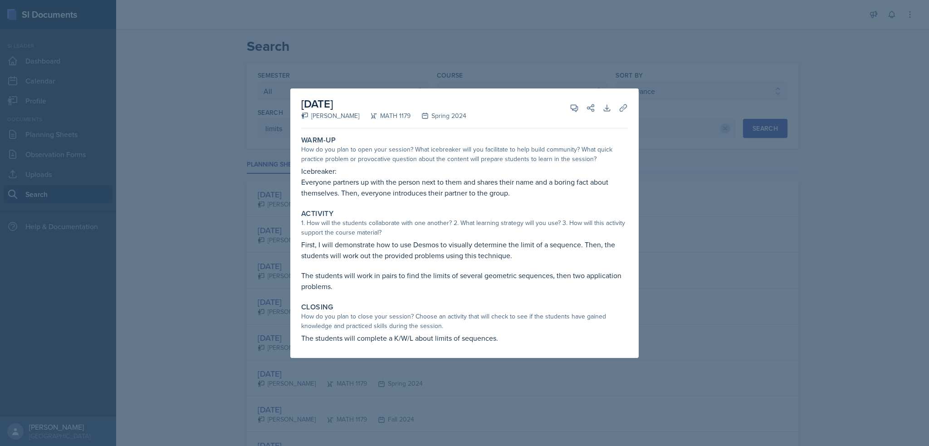 The image size is (929, 446). Describe the element at coordinates (317, 214) in the screenshot. I see `label: Activity` at that location.